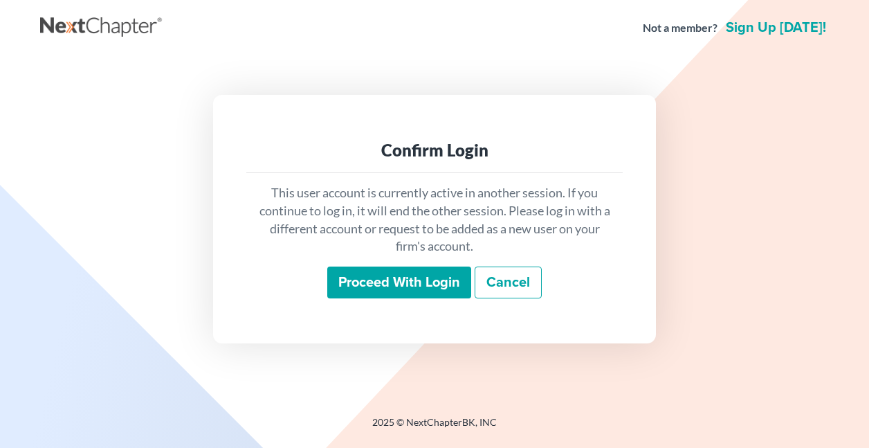  I want to click on div: Confirm Login, so click(435, 150).